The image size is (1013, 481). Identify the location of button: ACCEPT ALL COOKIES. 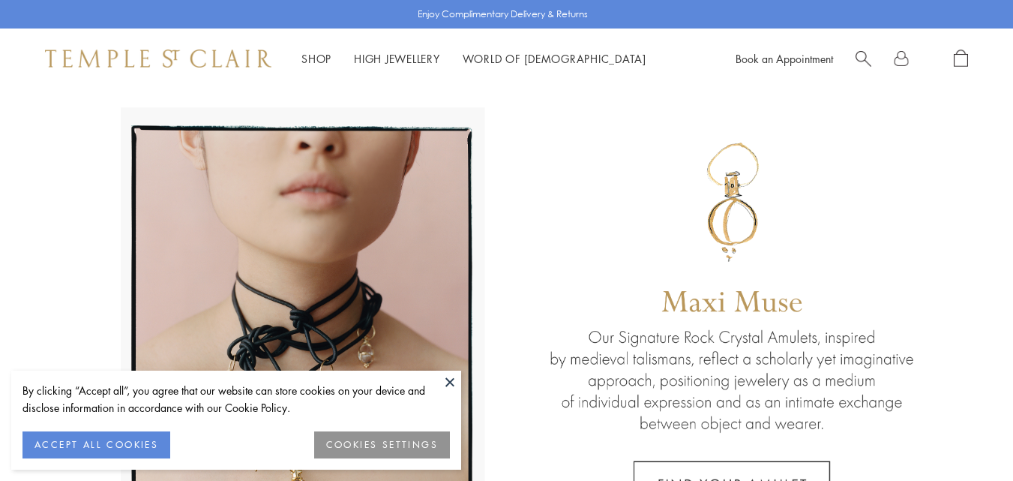
(96, 445).